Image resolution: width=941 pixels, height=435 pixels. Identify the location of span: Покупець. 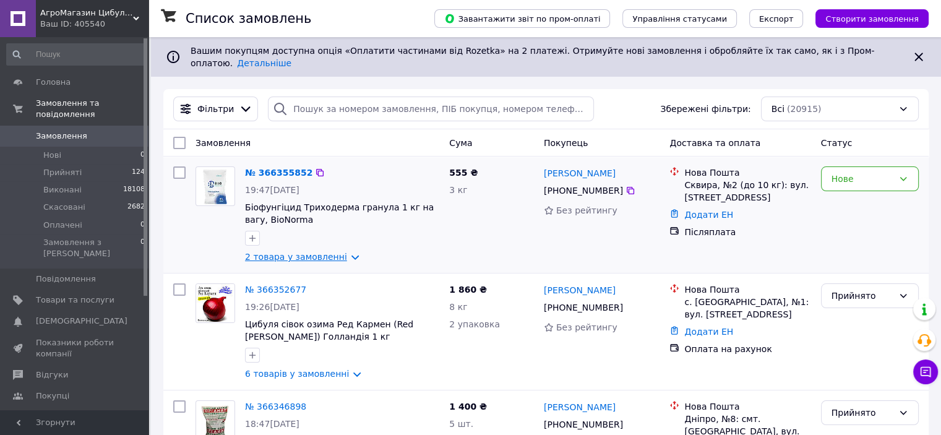
(566, 143).